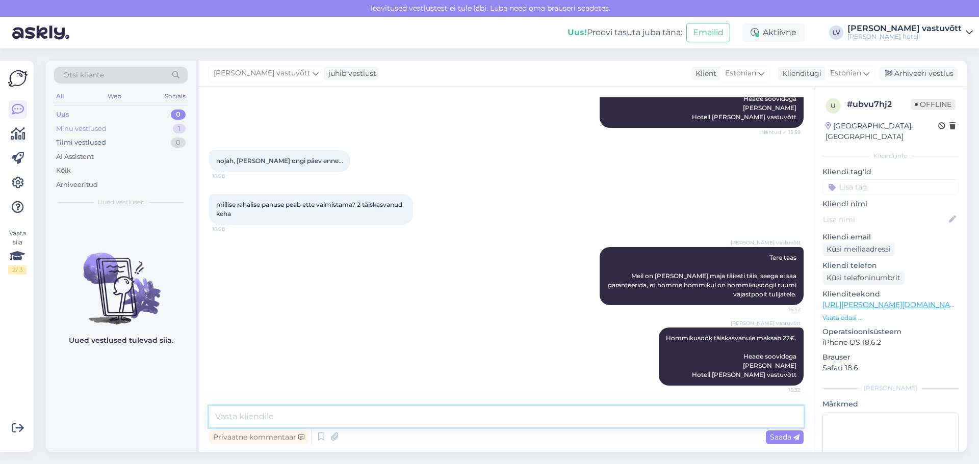  I want to click on input: Lisa nimi, so click(884, 220).